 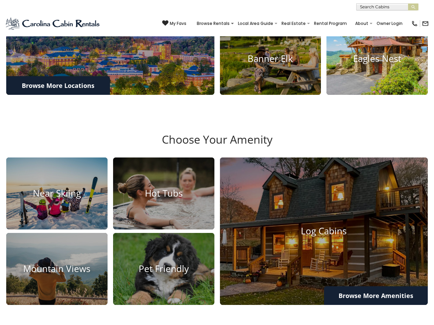 What do you see at coordinates (213, 24) in the screenshot?
I see `a: Browse Rentals` at bounding box center [213, 24].